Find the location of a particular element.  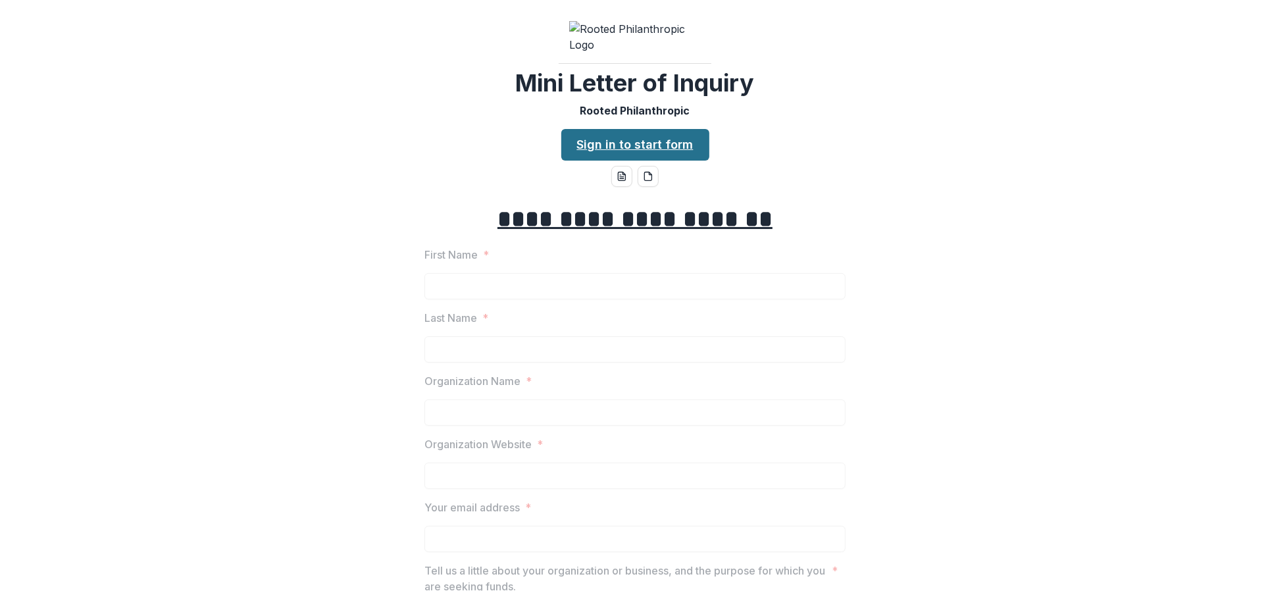

p: Organization Name is located at coordinates (472, 381).